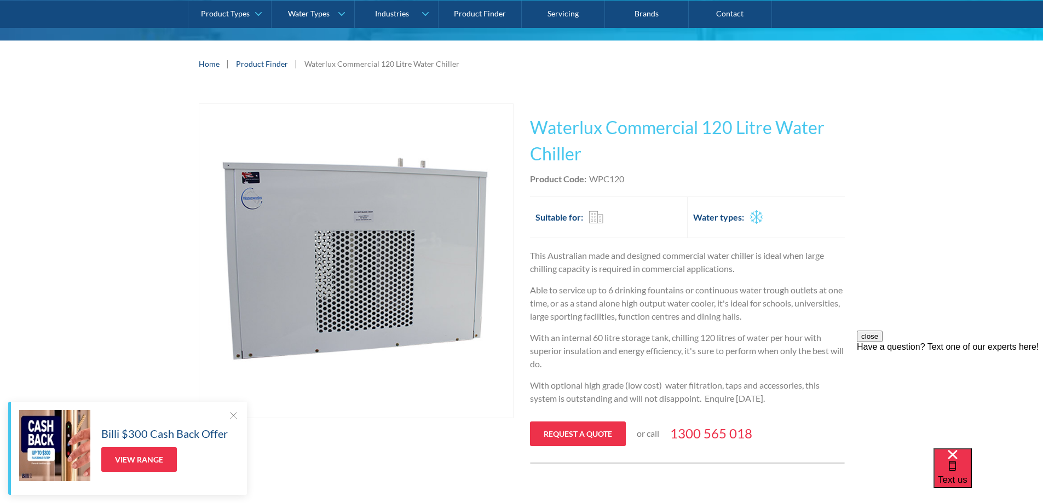 This screenshot has height=503, width=1043. What do you see at coordinates (648, 434) in the screenshot?
I see `p: or call` at bounding box center [648, 434].